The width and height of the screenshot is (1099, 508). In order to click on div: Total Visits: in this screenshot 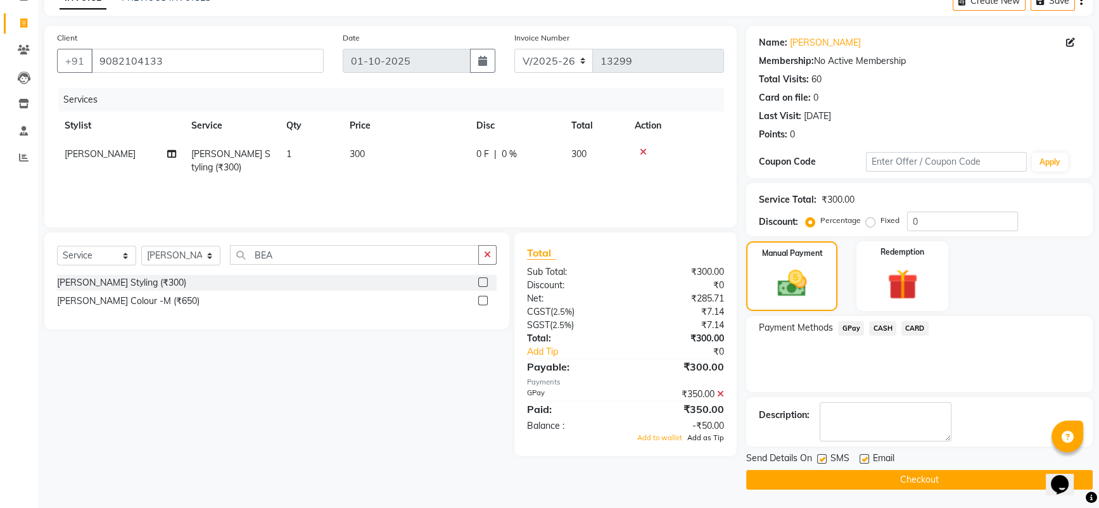, I will do `click(784, 79)`.